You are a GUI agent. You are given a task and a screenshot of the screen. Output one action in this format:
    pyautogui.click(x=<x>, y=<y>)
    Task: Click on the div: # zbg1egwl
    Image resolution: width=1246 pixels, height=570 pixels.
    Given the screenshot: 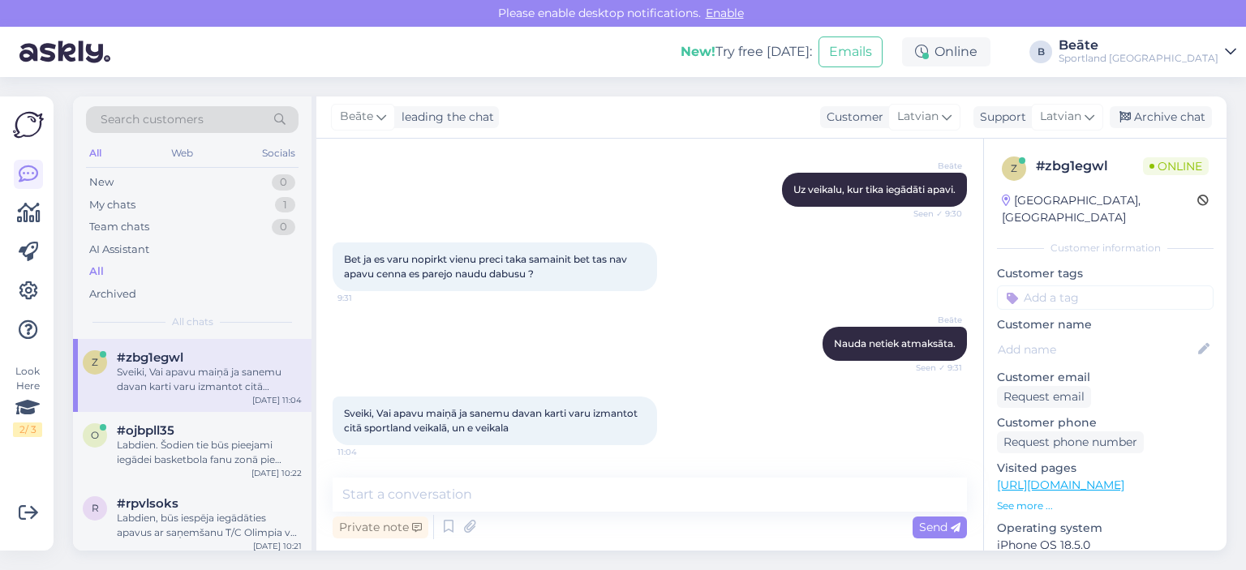 What is the action you would take?
    pyautogui.click(x=1089, y=166)
    